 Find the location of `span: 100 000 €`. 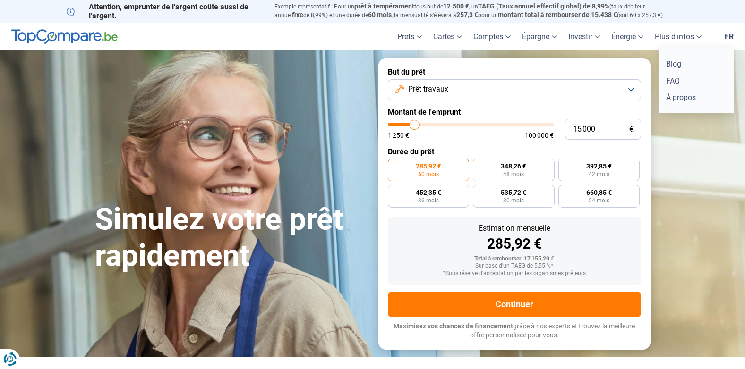

span: 100 000 € is located at coordinates (539, 136).